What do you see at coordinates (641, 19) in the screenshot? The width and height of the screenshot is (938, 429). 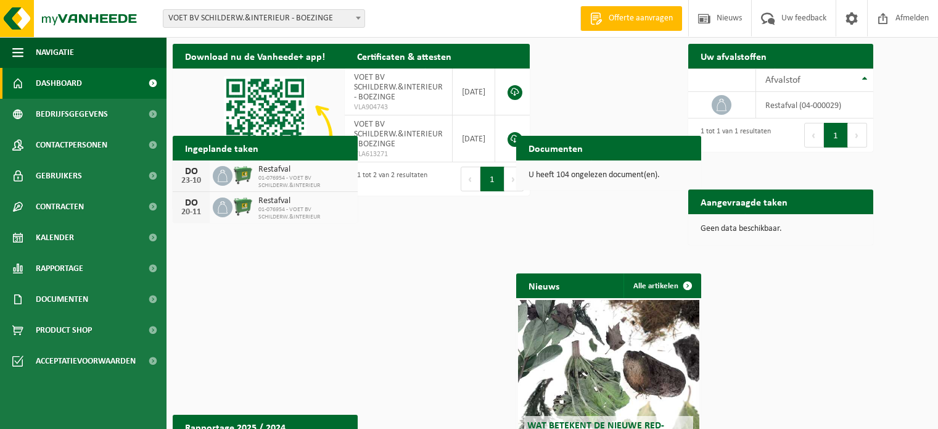 I see `span: Offerte aanvragen` at bounding box center [641, 19].